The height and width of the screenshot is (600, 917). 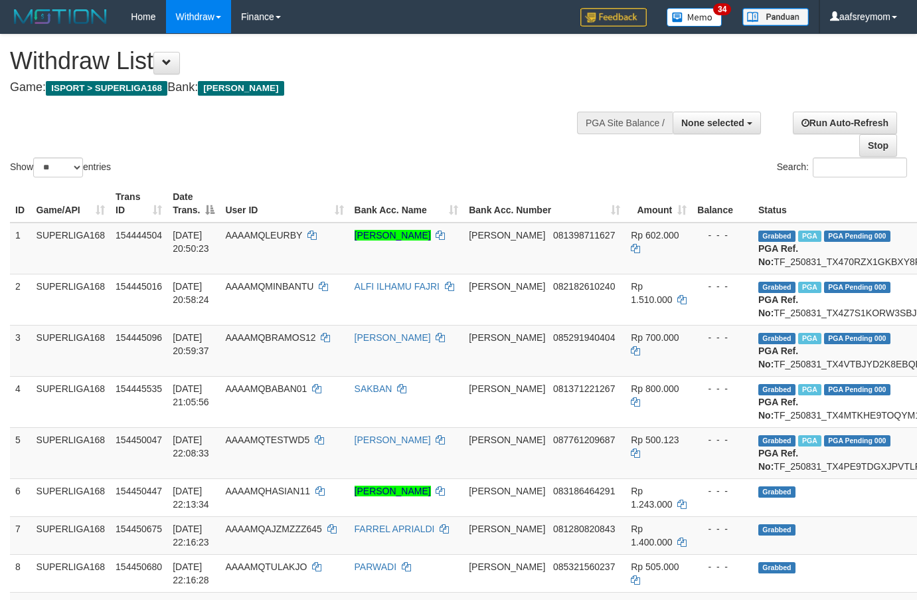 I want to click on span: Marked by aafmaleo, so click(x=809, y=440).